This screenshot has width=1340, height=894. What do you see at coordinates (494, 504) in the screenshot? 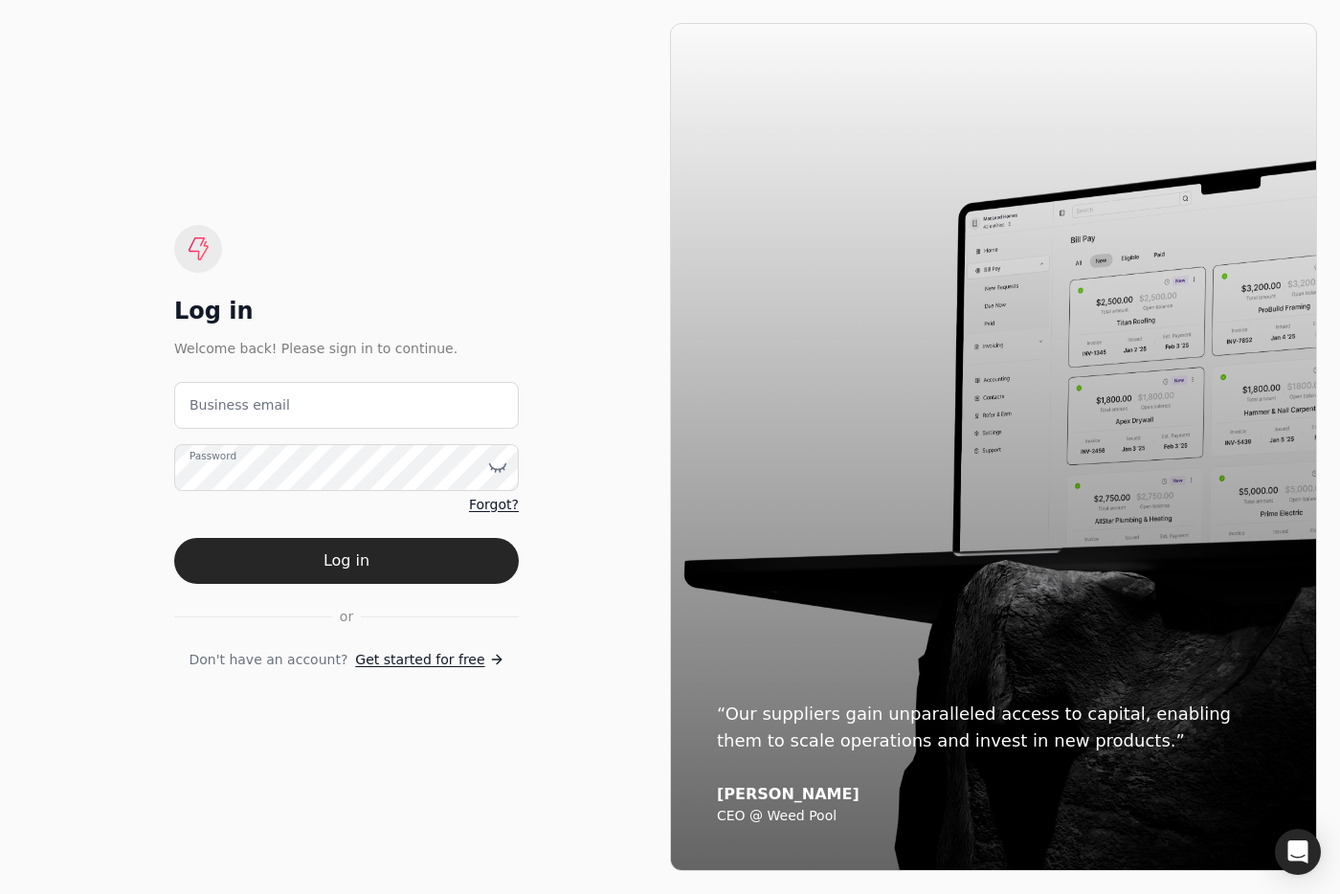
I see `a: Forgot?` at bounding box center [494, 504].